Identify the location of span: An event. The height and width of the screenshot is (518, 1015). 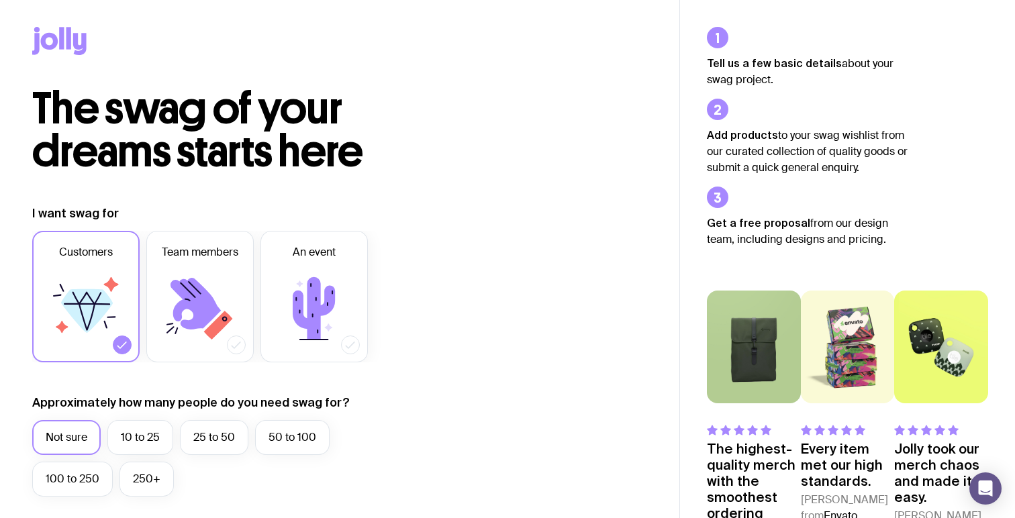
(314, 252).